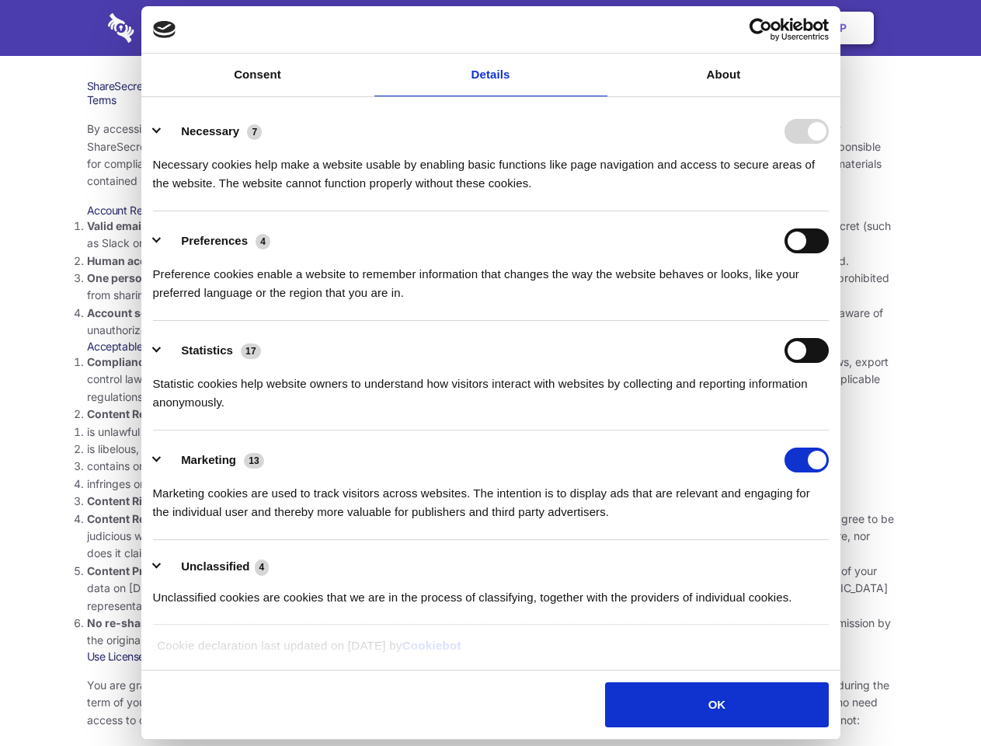  What do you see at coordinates (117, 225) in the screenshot?
I see `strong: Valid email.` at bounding box center [117, 225].